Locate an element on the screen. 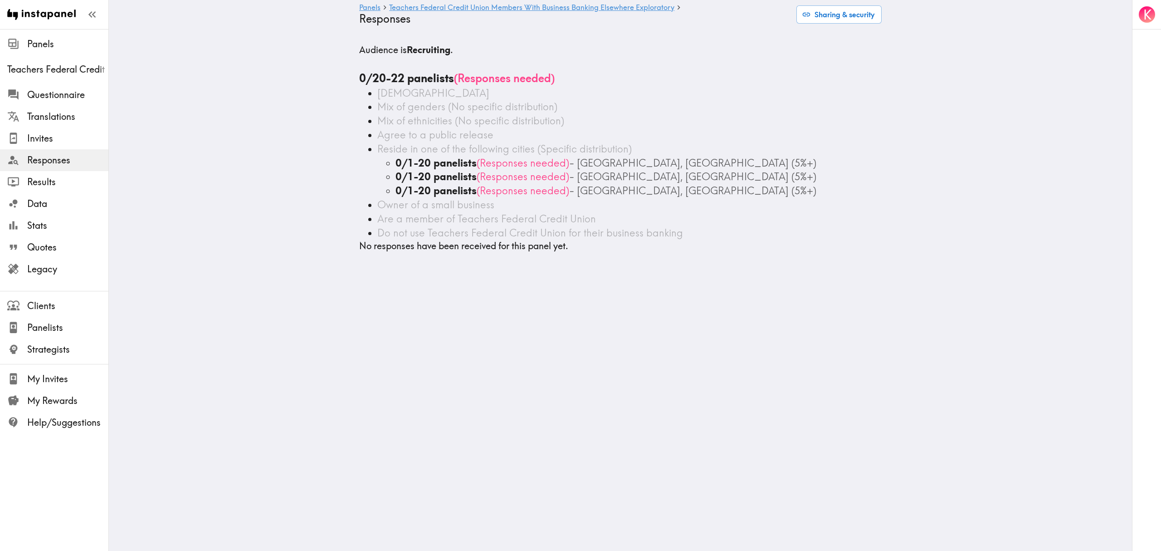 The height and width of the screenshot is (551, 1161). a: Panels is located at coordinates (370, 8).